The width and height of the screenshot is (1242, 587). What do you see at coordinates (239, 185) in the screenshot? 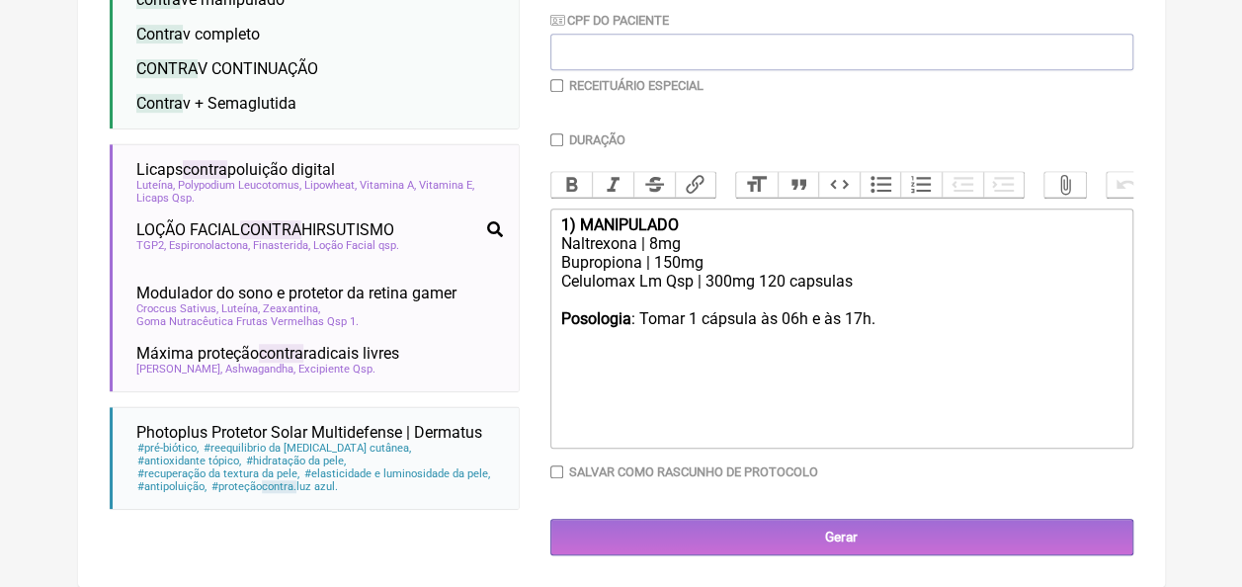
I see `span: Polypodium Leucotomus` at bounding box center [239, 185].